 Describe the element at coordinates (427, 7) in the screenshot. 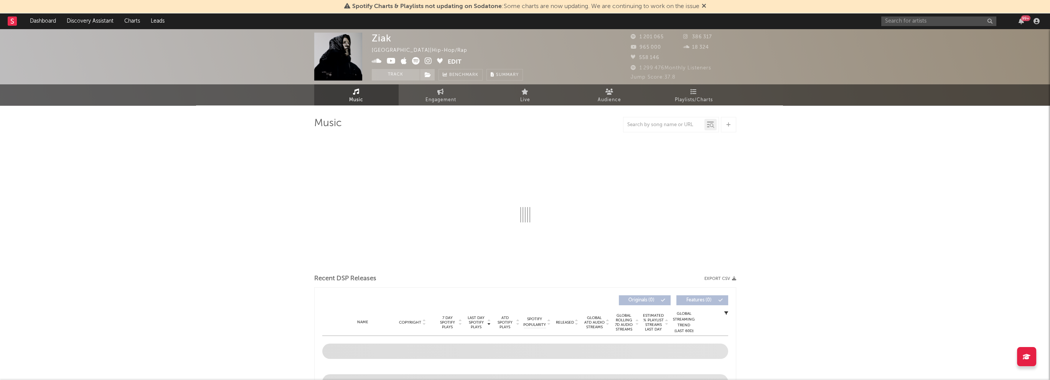

I see `span: Spotify Charts & Playlists not updating on Sodatone` at that location.